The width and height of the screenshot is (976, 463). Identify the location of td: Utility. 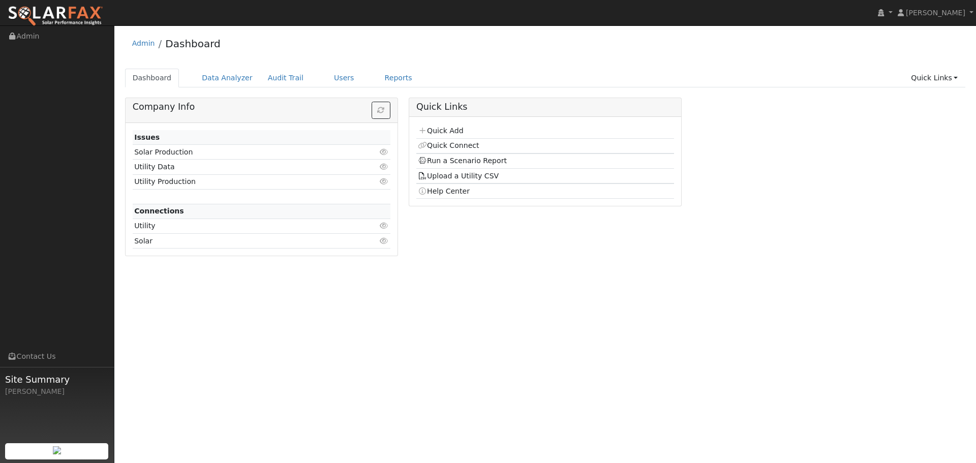
(240, 226).